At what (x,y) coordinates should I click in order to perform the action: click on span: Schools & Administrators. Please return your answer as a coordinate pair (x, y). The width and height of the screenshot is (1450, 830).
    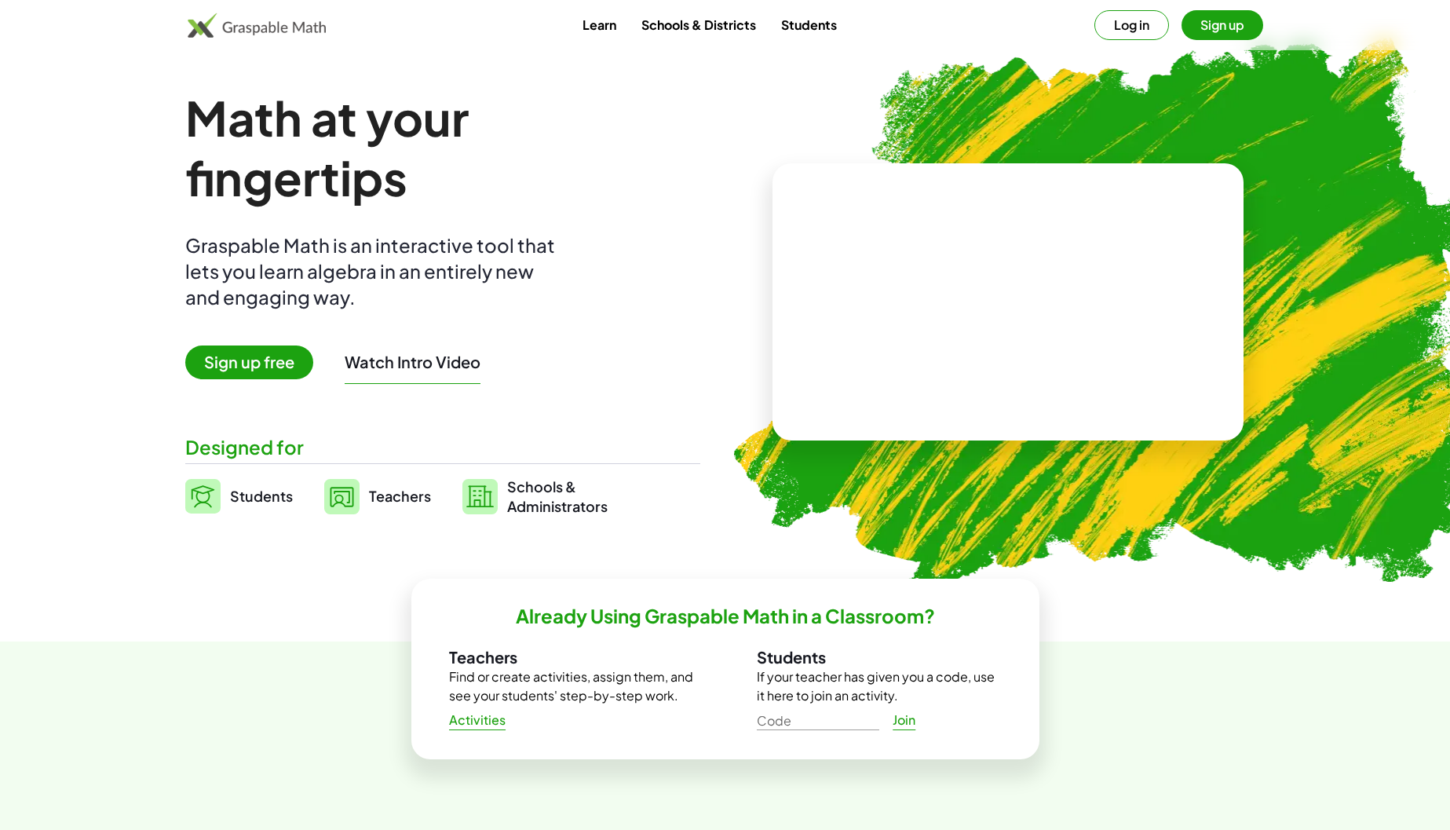
    Looking at the image, I should click on (558, 496).